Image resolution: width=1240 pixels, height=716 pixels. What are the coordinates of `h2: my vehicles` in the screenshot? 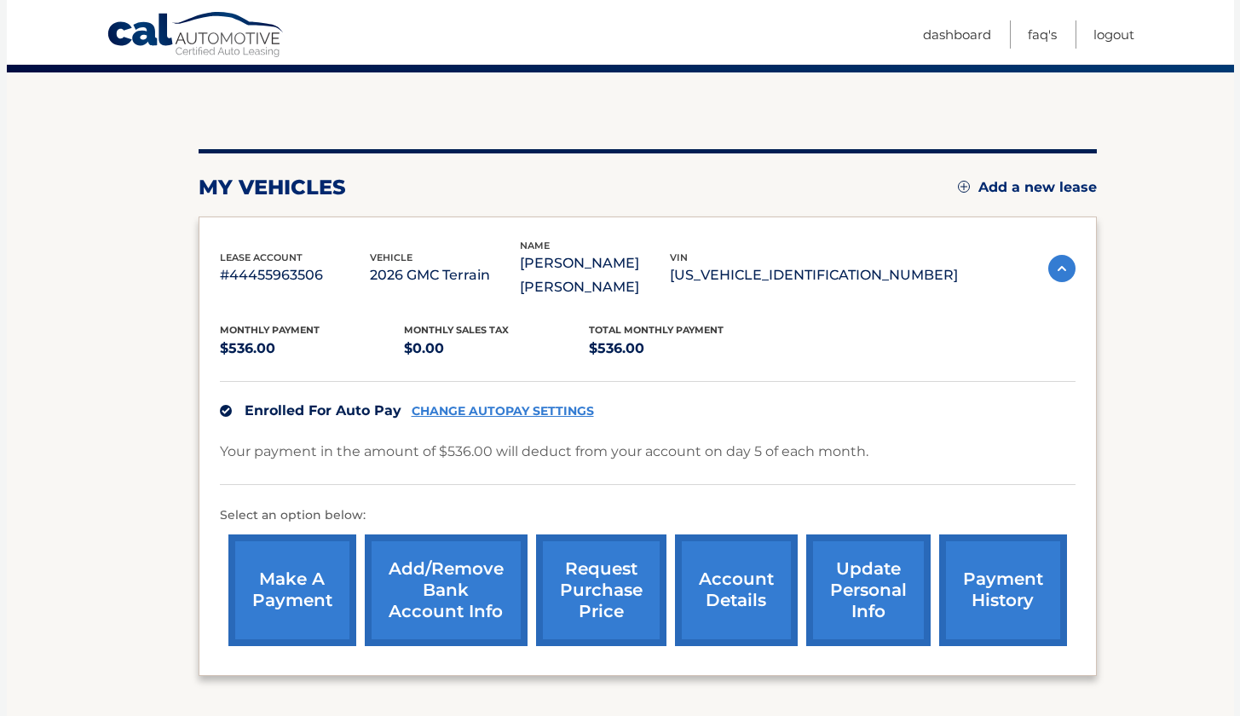 It's located at (272, 188).